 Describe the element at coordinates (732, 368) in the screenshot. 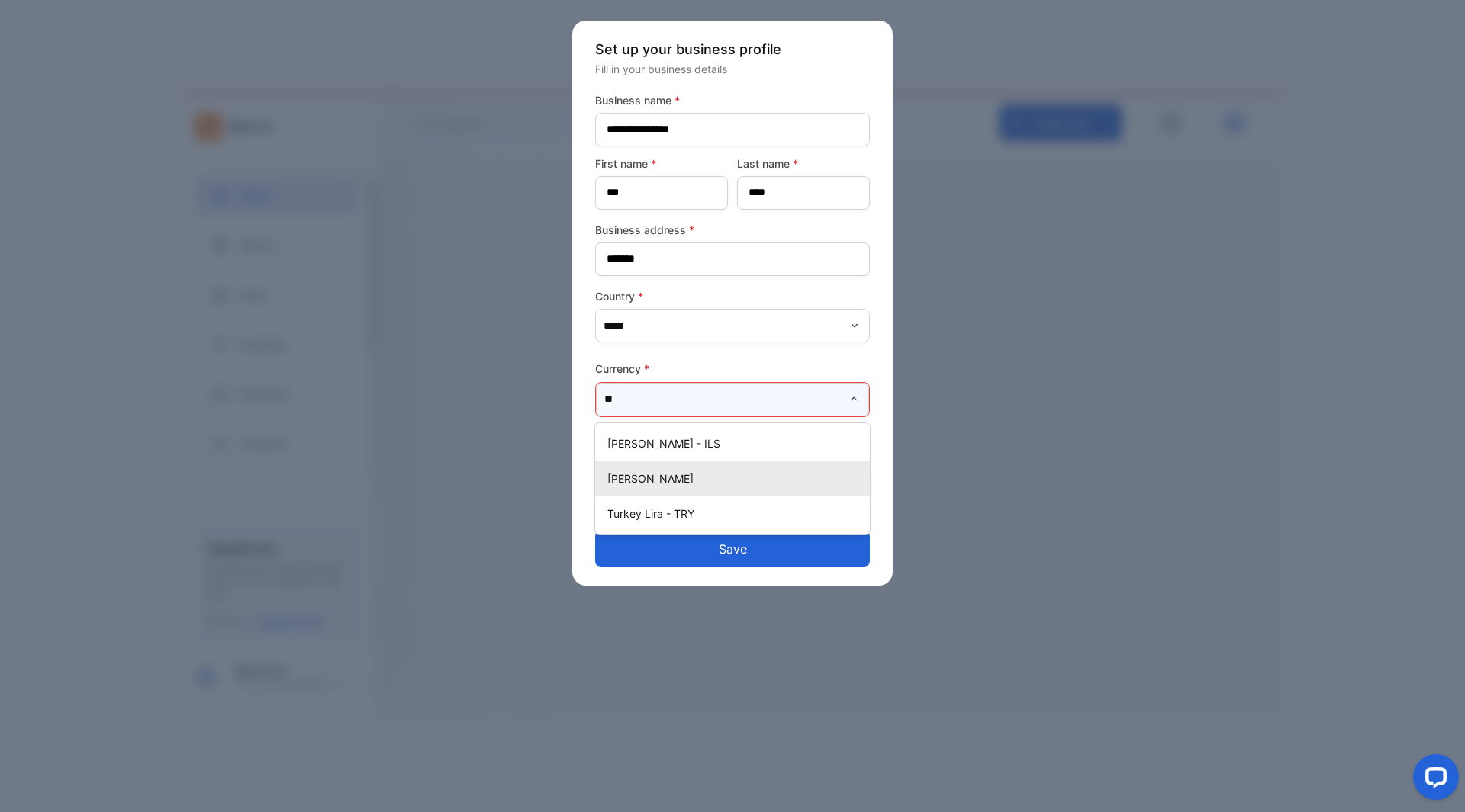

I see `label: Currency` at that location.